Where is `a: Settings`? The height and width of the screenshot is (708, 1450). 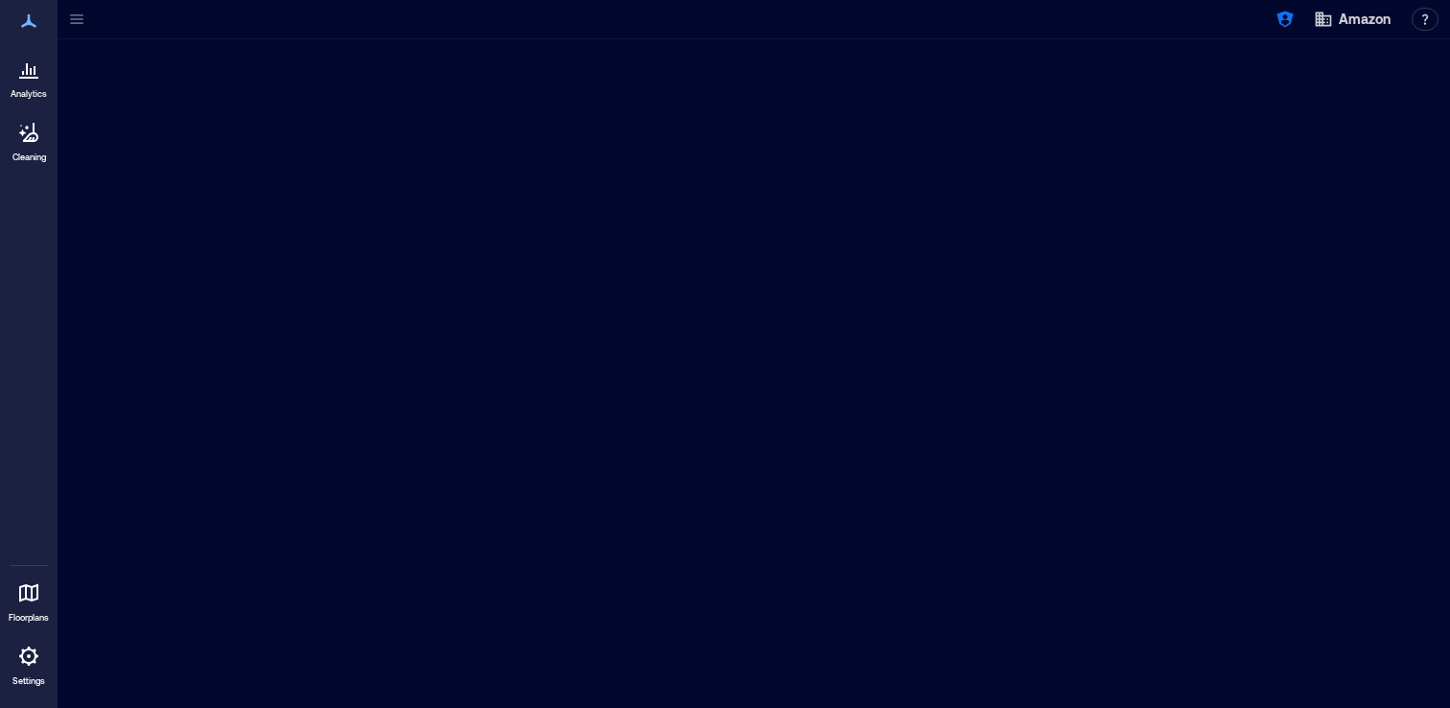 a: Settings is located at coordinates (29, 663).